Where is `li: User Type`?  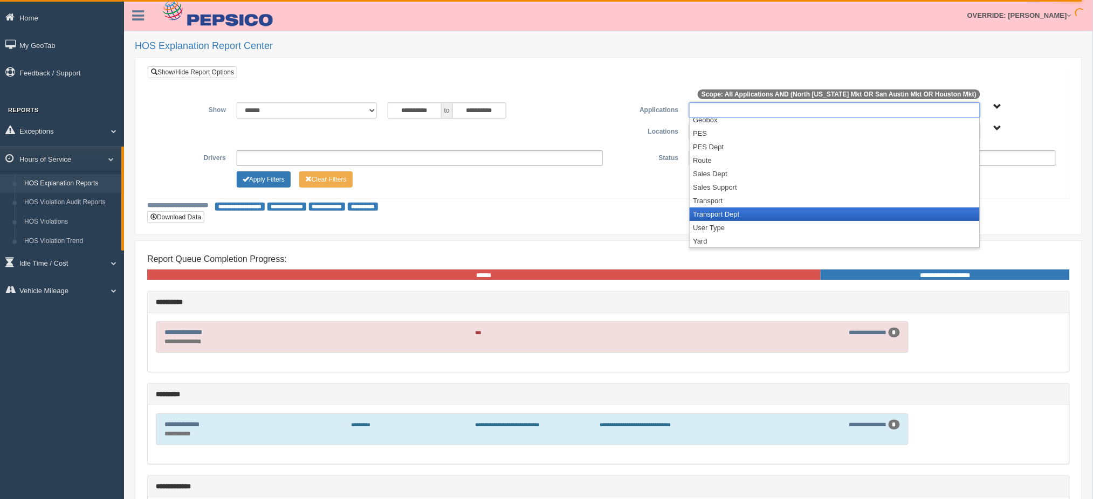 li: User Type is located at coordinates (834, 227).